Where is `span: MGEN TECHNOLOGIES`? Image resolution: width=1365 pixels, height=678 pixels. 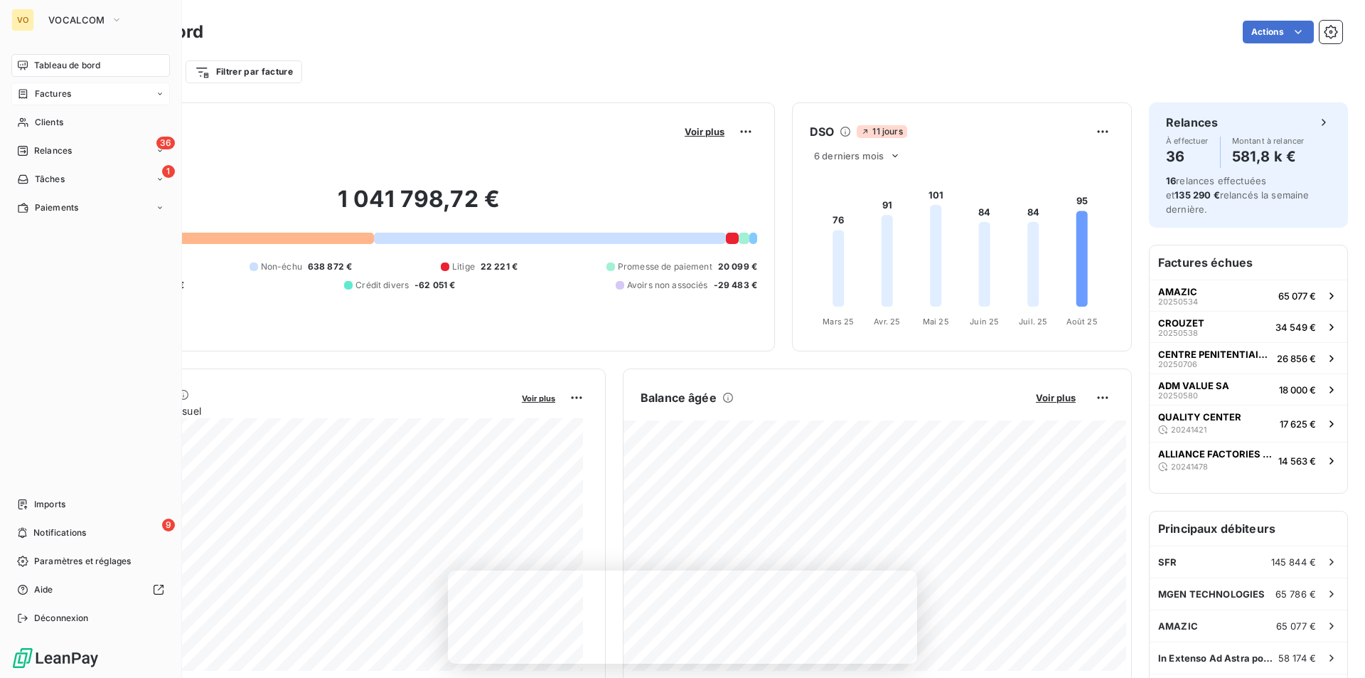
span: MGEN TECHNOLOGIES is located at coordinates (1212, 594).